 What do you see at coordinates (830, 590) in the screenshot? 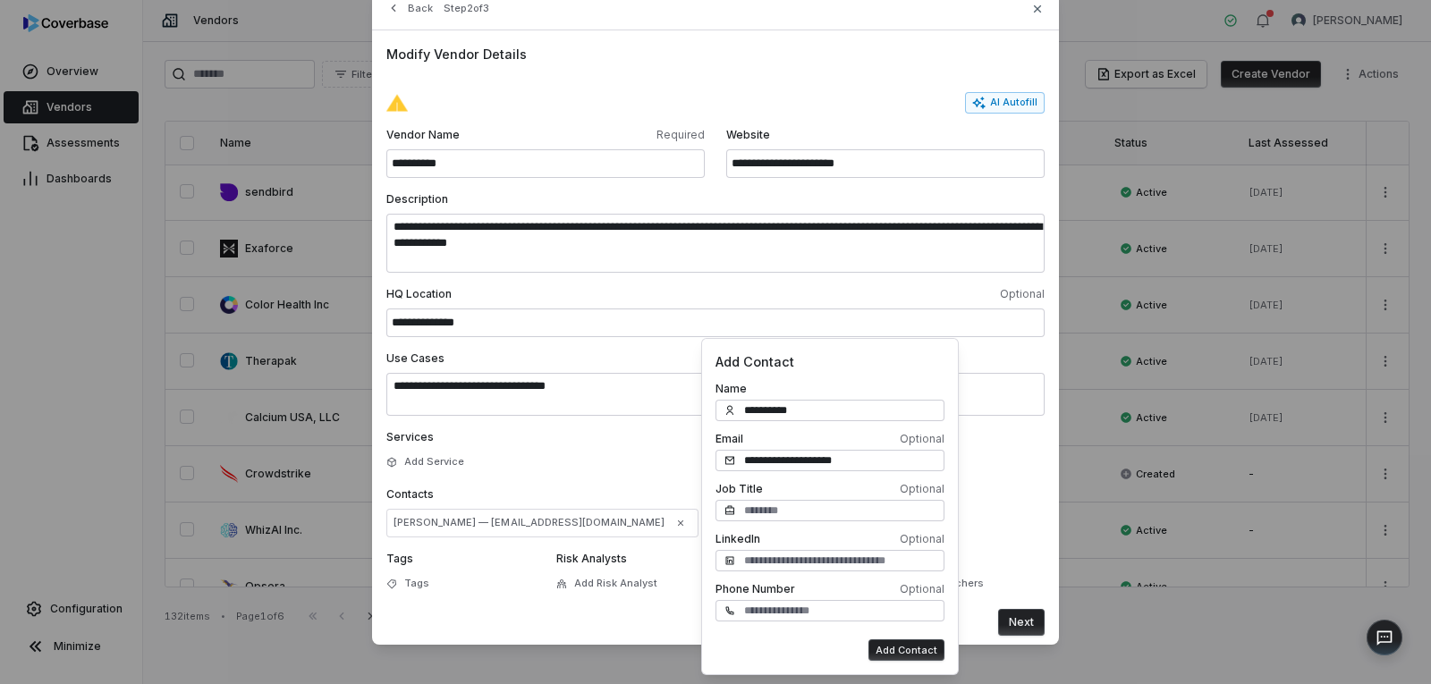
I see `label: Phone Number` at bounding box center [830, 590].